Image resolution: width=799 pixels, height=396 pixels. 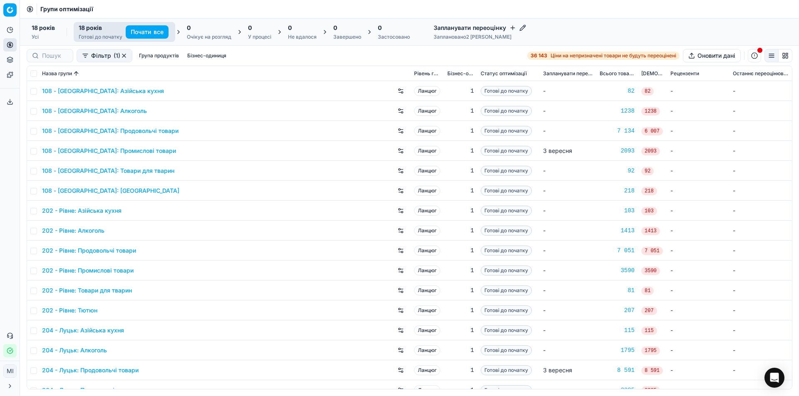 I want to click on font: Всього товарів, so click(x=618, y=73).